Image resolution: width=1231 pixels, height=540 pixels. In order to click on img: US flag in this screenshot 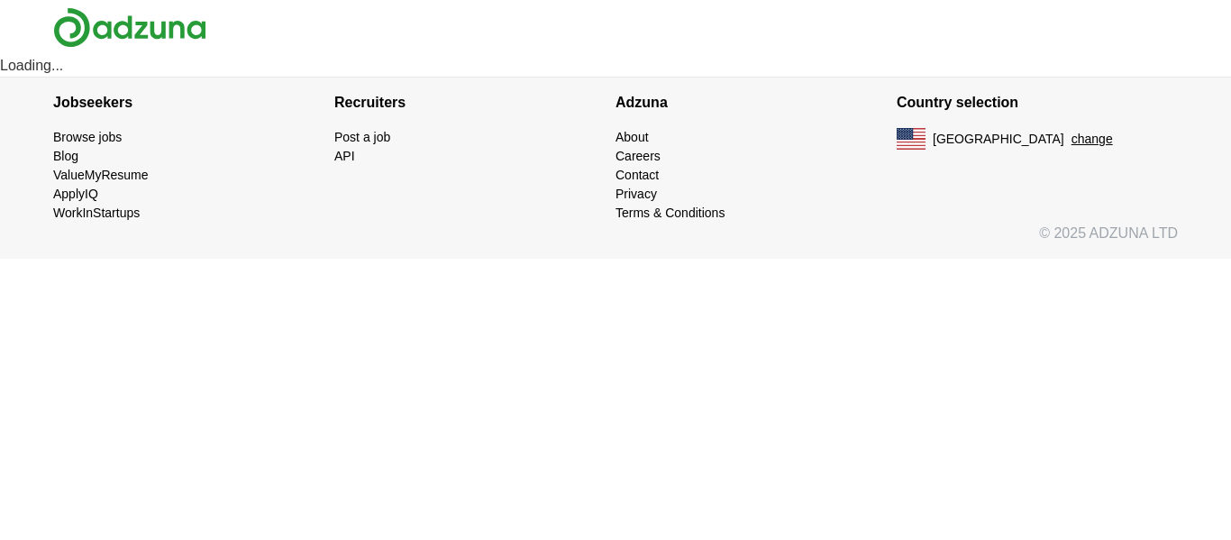, I will do `click(911, 139)`.